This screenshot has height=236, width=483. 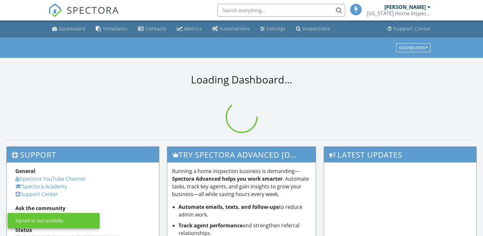 I want to click on button: Dashboards, so click(x=413, y=48).